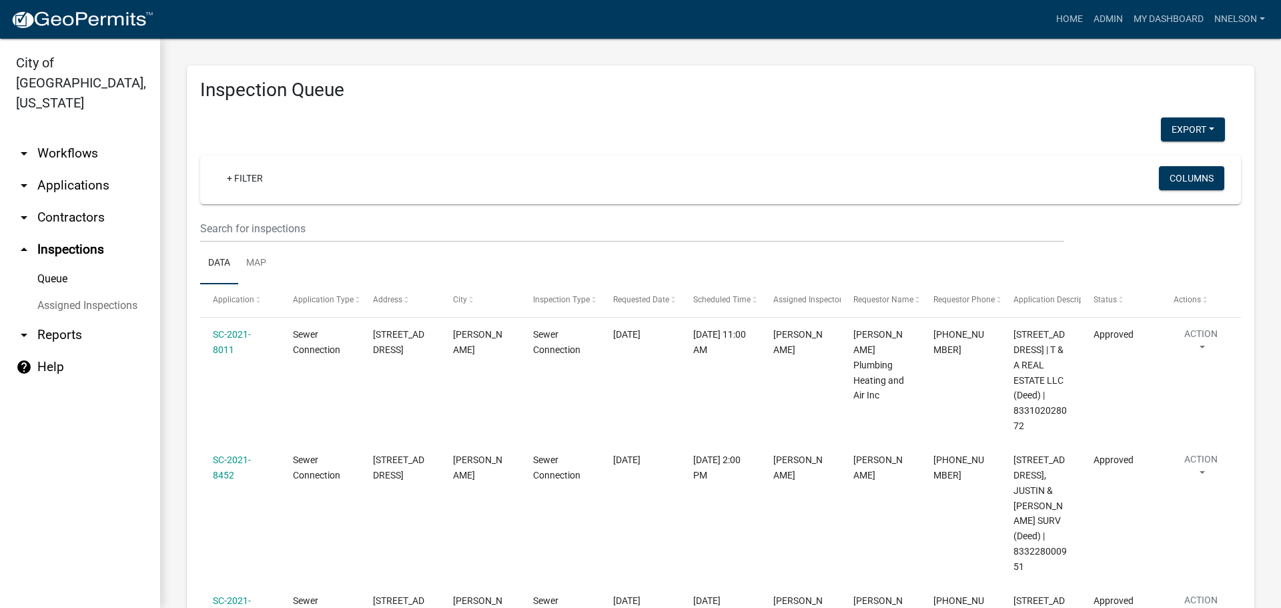 The image size is (1281, 608). I want to click on span: Requestor Phone, so click(964, 300).